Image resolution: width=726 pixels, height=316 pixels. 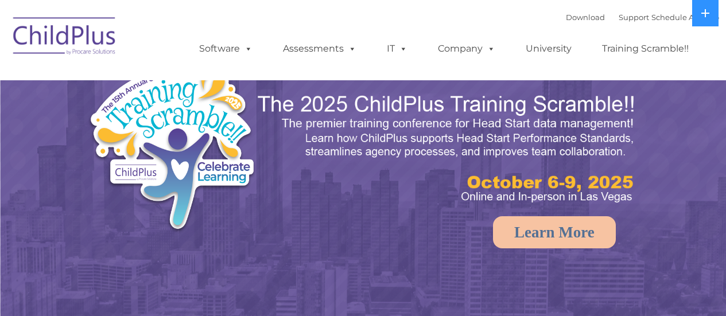 I want to click on a: University, so click(x=549, y=49).